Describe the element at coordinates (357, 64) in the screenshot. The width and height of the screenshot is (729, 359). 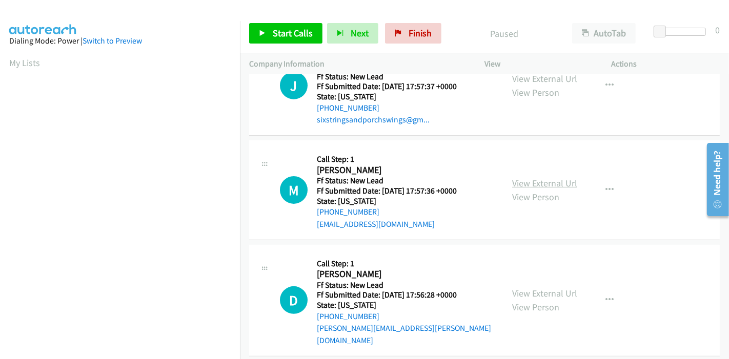
I see `p: Company Information` at that location.